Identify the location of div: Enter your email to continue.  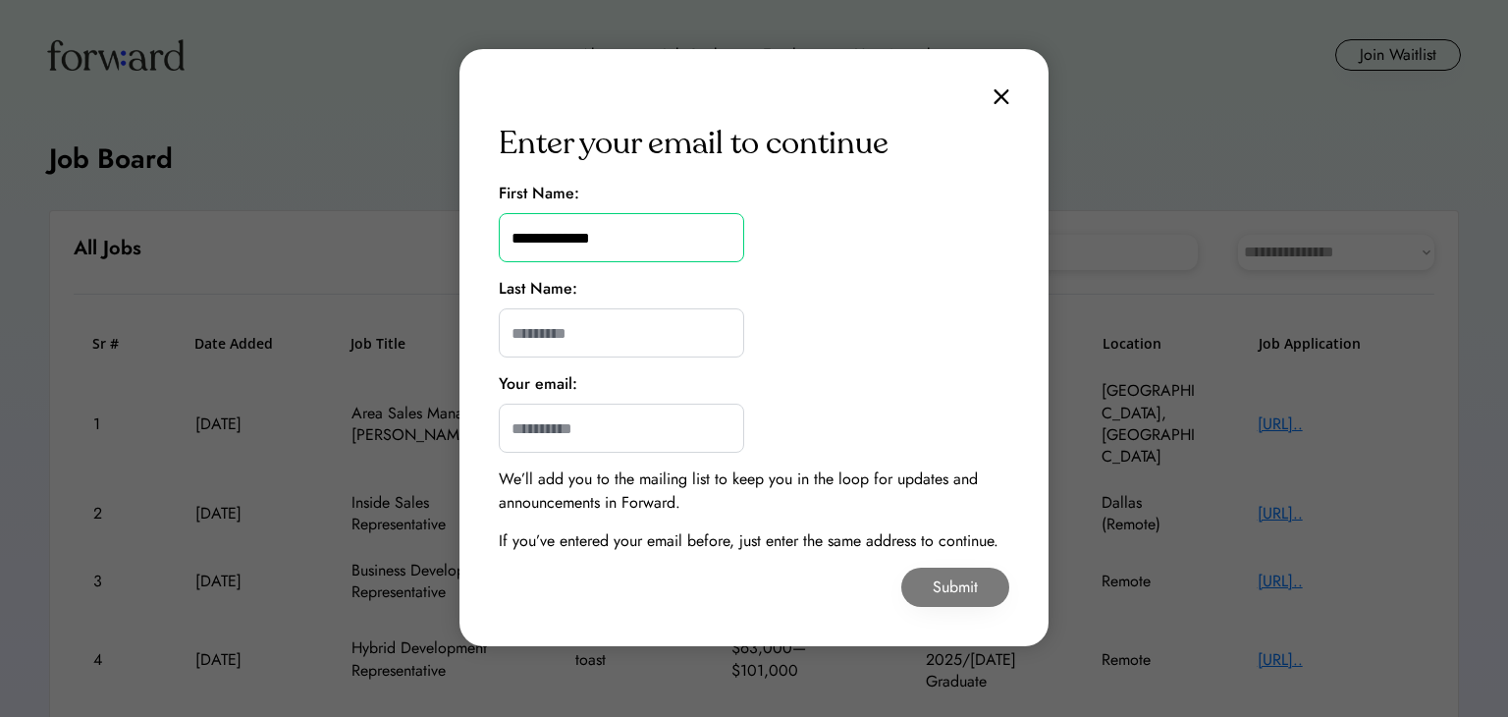
(693, 143).